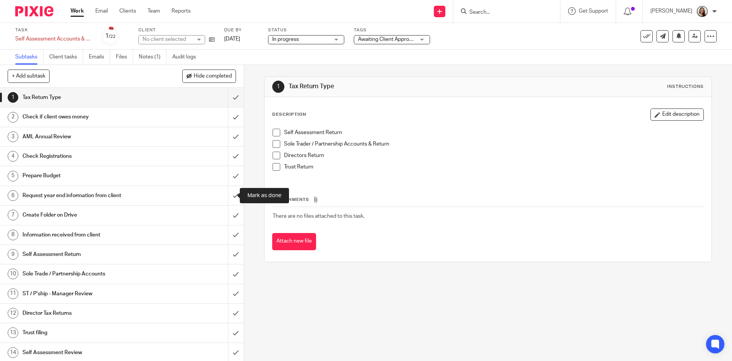 The width and height of the screenshot is (732, 361). I want to click on span: Get Support, so click(594, 11).